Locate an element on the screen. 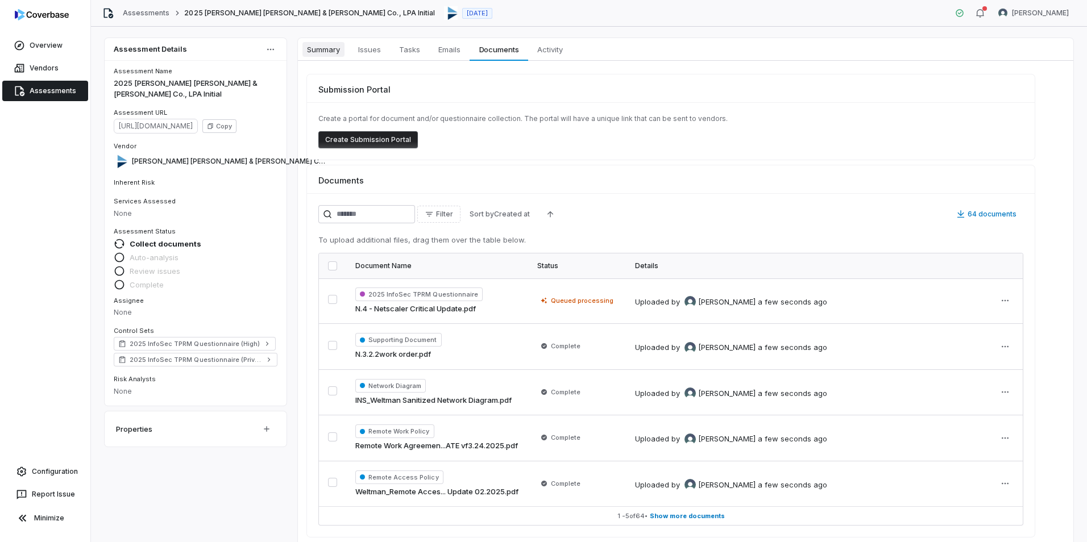  span: 2025 InfoSec TPRM Questionnaire (High) is located at coordinates (194, 344).